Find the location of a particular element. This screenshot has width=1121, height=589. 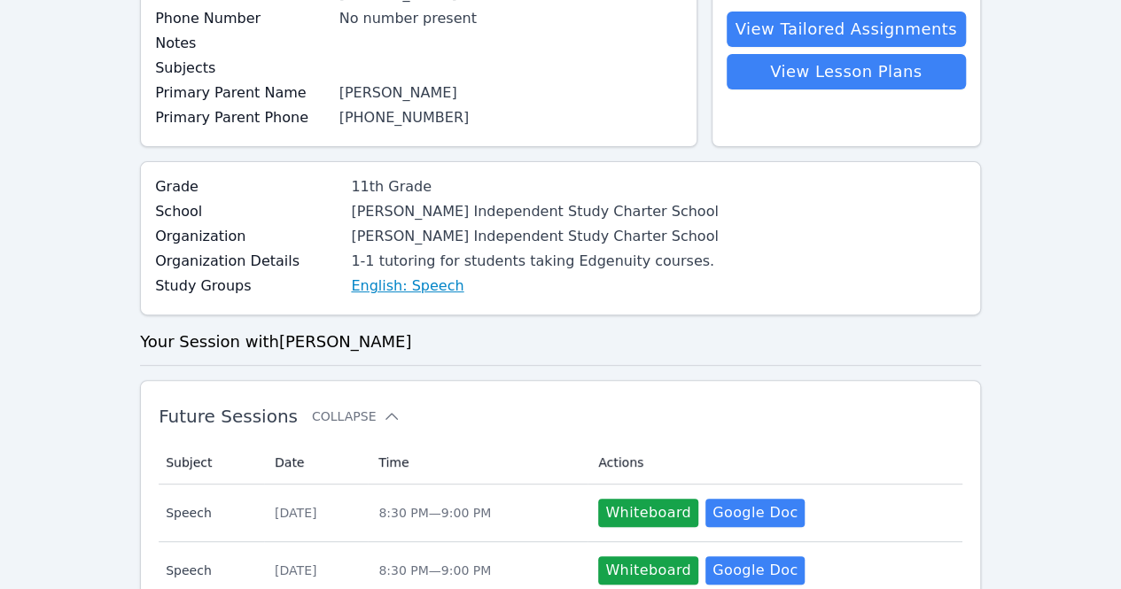

label: Subjects is located at coordinates (241, 68).